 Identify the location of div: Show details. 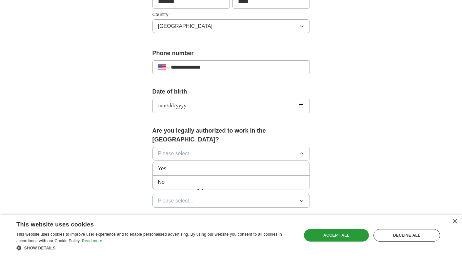
(155, 247).